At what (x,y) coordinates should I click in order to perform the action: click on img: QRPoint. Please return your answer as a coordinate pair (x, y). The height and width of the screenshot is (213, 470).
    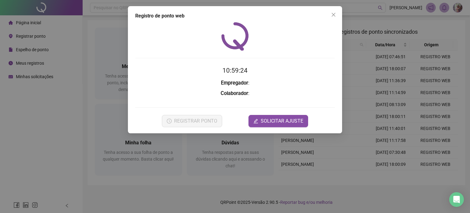
    Looking at the image, I should click on (235, 36).